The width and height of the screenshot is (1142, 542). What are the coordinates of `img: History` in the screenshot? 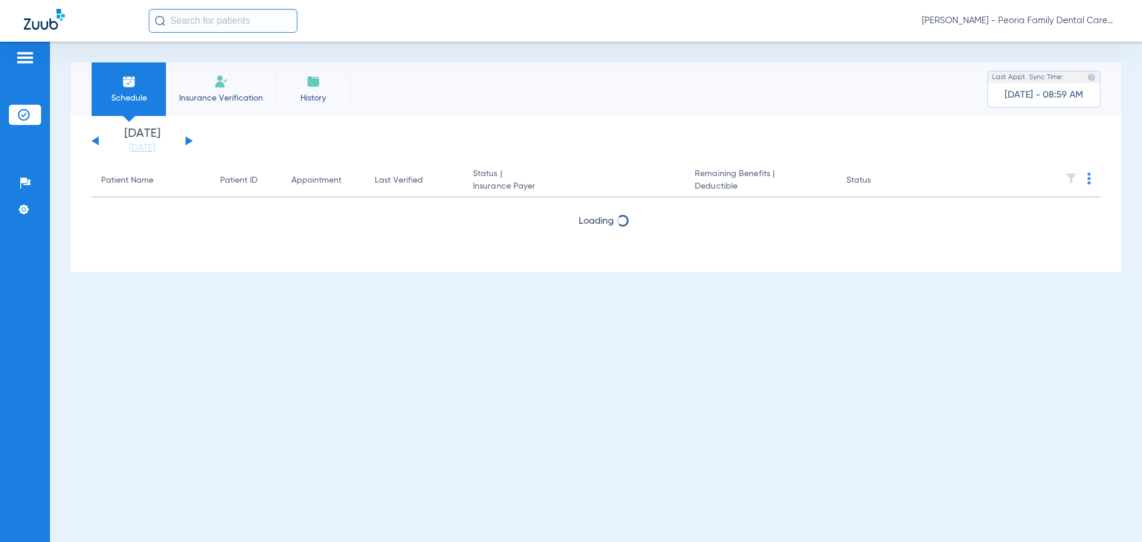 It's located at (313, 81).